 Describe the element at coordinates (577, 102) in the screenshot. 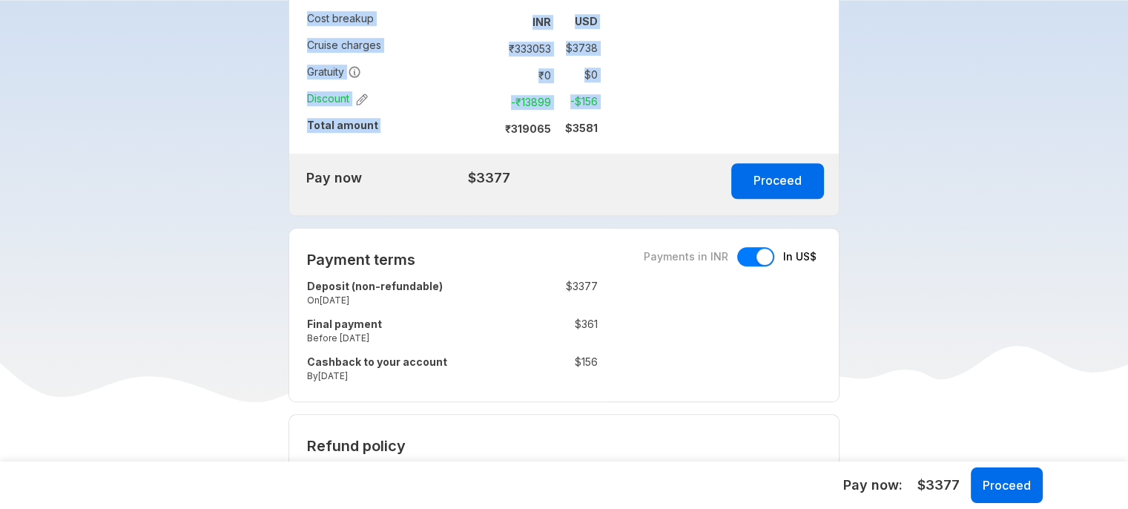

I see `td: -$ 156` at that location.